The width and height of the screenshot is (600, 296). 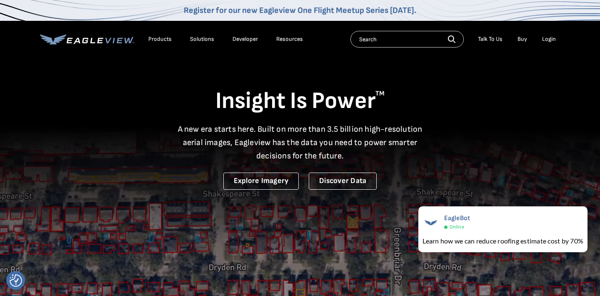 What do you see at coordinates (457, 227) in the screenshot?
I see `span: Online` at bounding box center [457, 227].